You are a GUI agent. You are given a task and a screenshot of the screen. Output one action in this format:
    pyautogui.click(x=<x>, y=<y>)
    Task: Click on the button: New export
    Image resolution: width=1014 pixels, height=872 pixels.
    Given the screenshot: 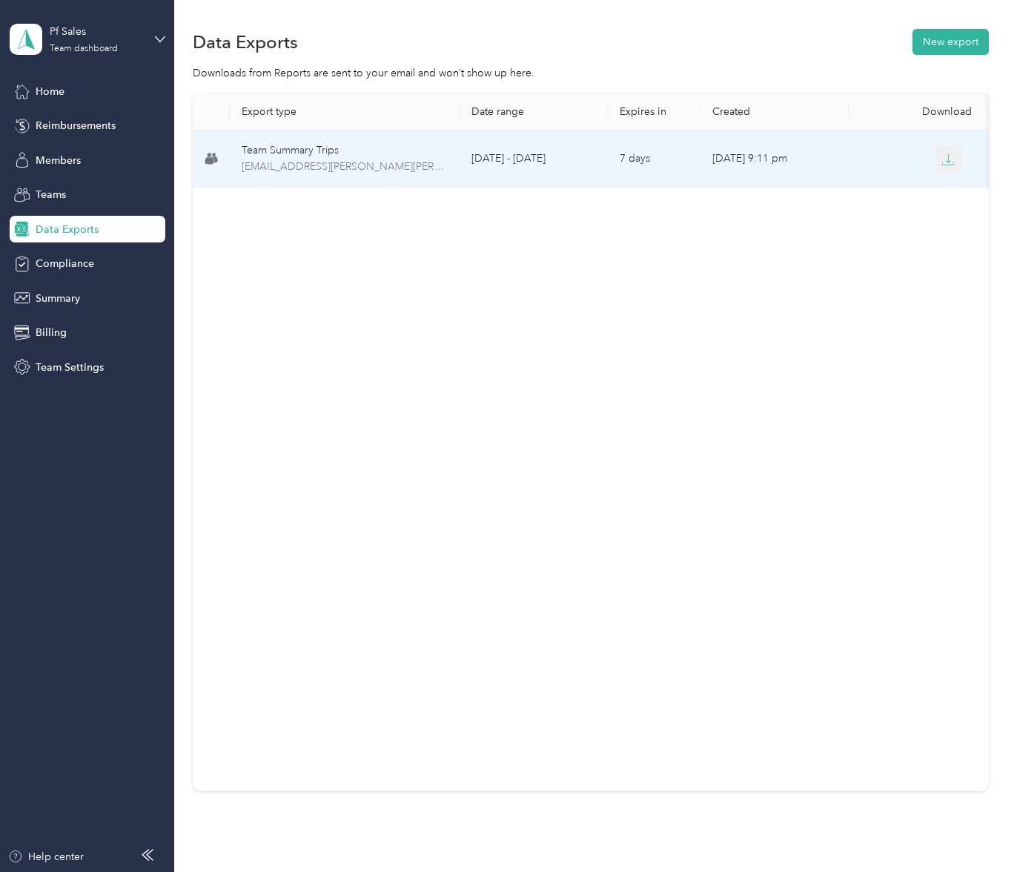 What is the action you would take?
    pyautogui.click(x=950, y=42)
    